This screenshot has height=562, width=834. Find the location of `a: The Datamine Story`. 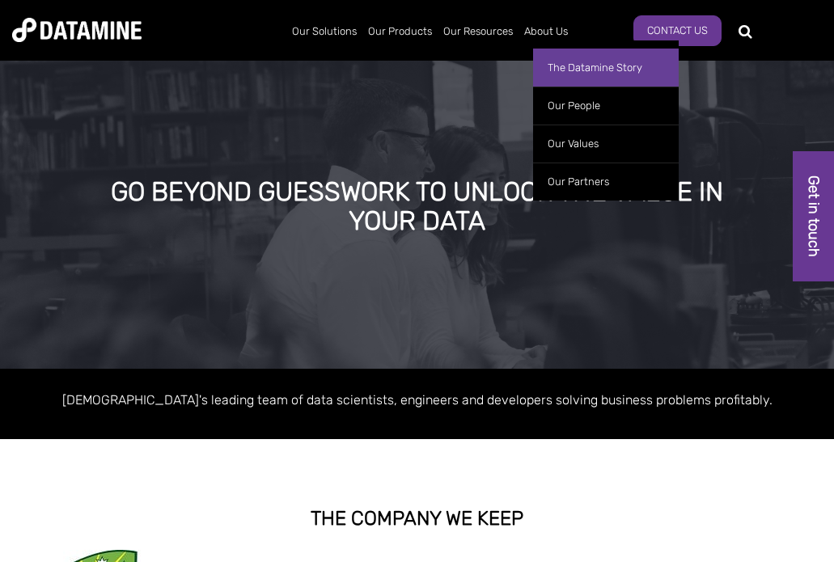

a: The Datamine Story is located at coordinates (606, 67).